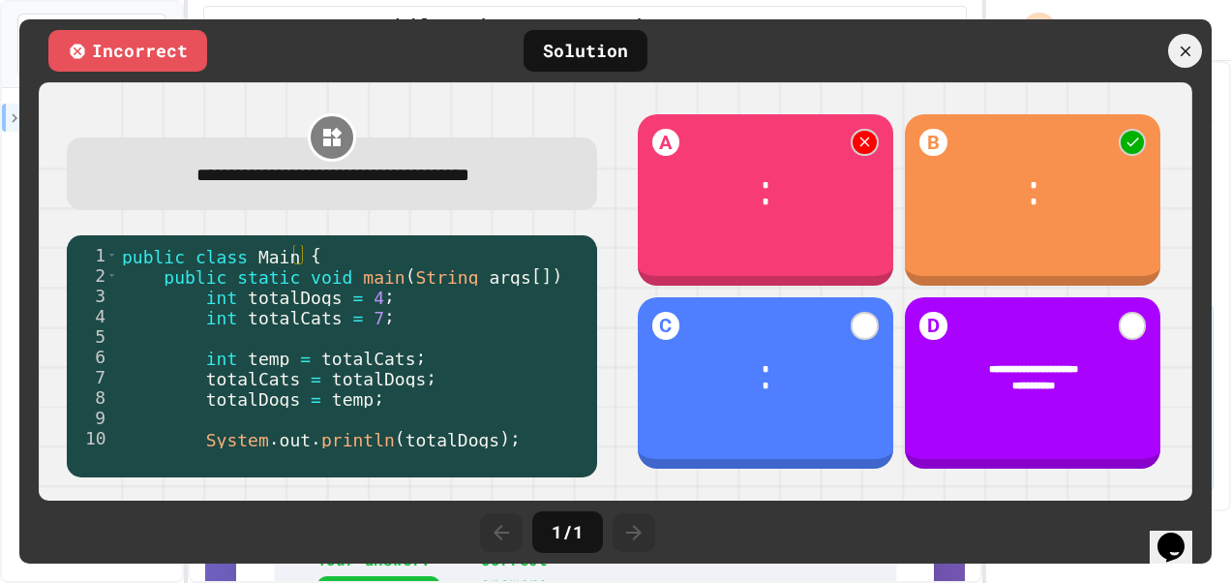  I want to click on div: 8, so click(92, 397).